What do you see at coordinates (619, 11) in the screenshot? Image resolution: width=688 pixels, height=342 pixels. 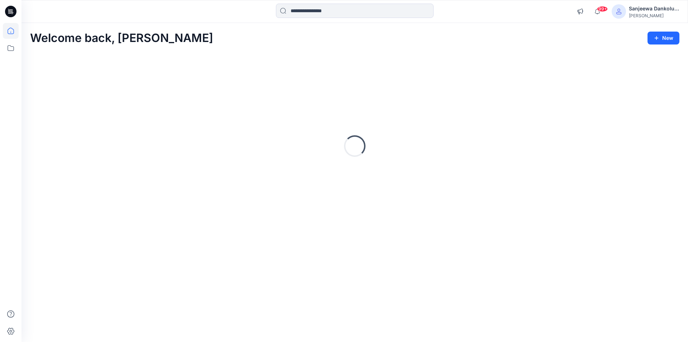 I see `svg: avatar` at bounding box center [619, 11].